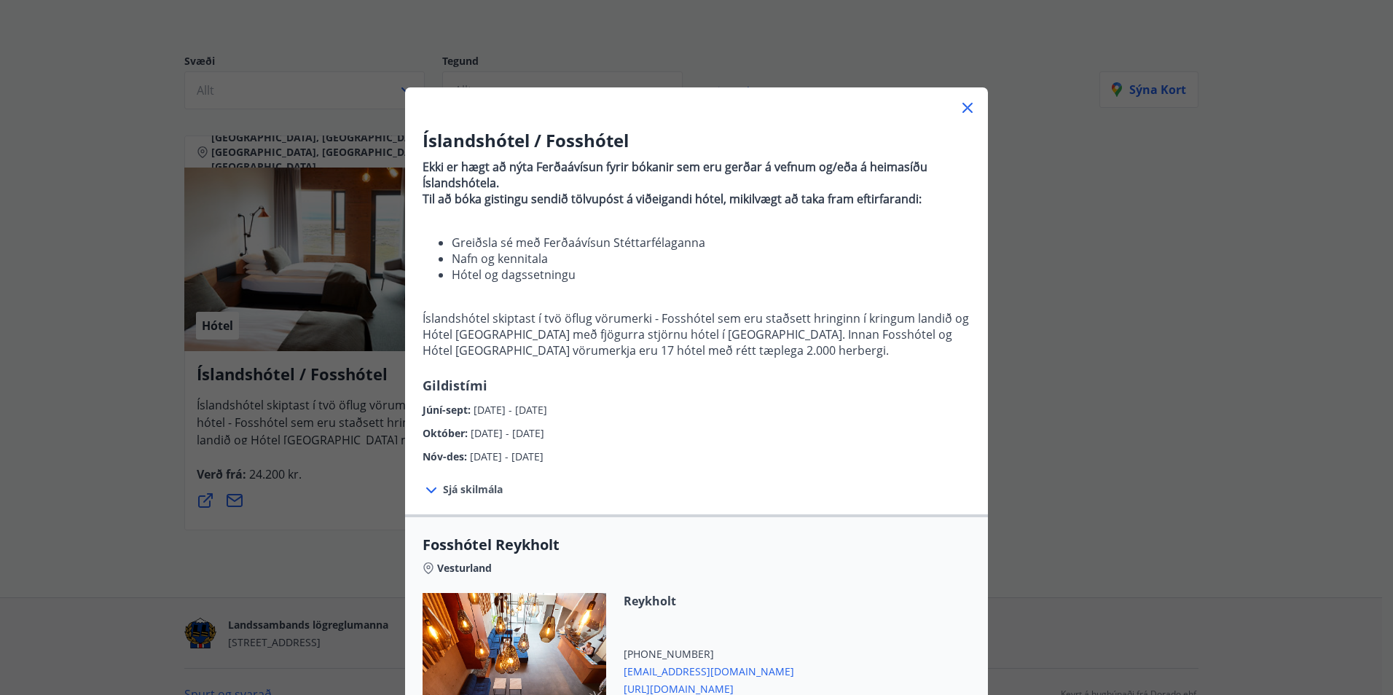 The height and width of the screenshot is (695, 1393). I want to click on span: Október :, so click(447, 433).